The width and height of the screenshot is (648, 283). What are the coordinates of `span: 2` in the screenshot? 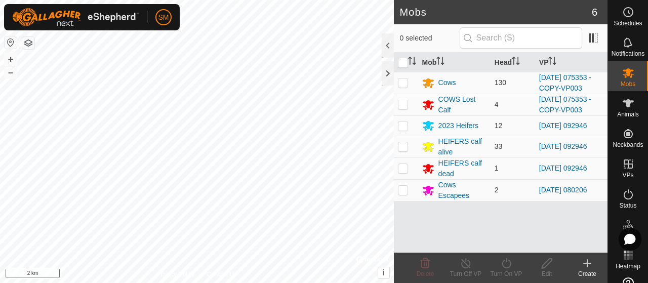 It's located at (497, 190).